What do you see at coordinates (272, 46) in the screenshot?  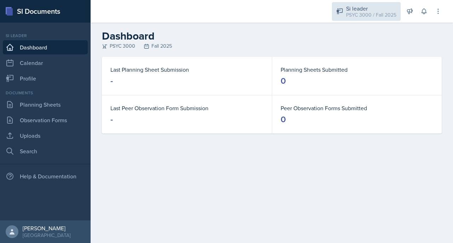 I see `div: PSYC 3000 Fall 2025` at bounding box center [272, 46].